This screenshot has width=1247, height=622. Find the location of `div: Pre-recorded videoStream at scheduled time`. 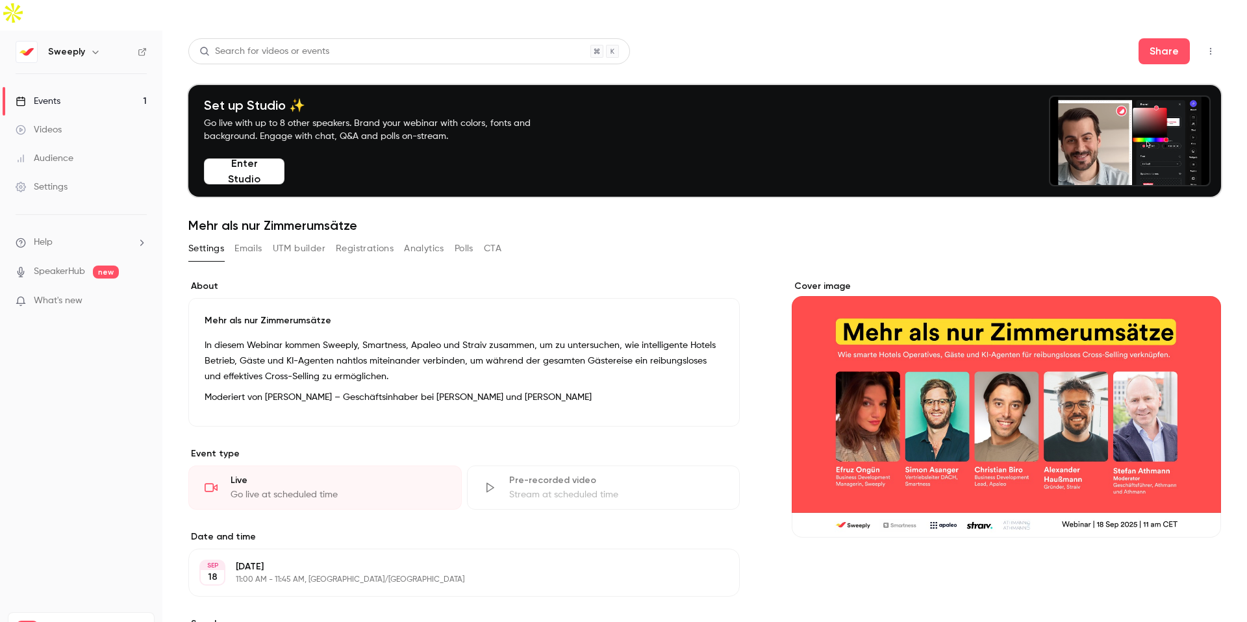

div: Pre-recorded videoStream at scheduled time is located at coordinates (603, 488).